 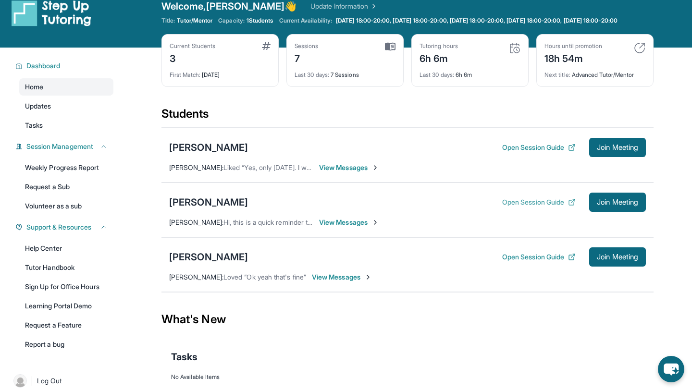 I want to click on span: Home, so click(x=34, y=87).